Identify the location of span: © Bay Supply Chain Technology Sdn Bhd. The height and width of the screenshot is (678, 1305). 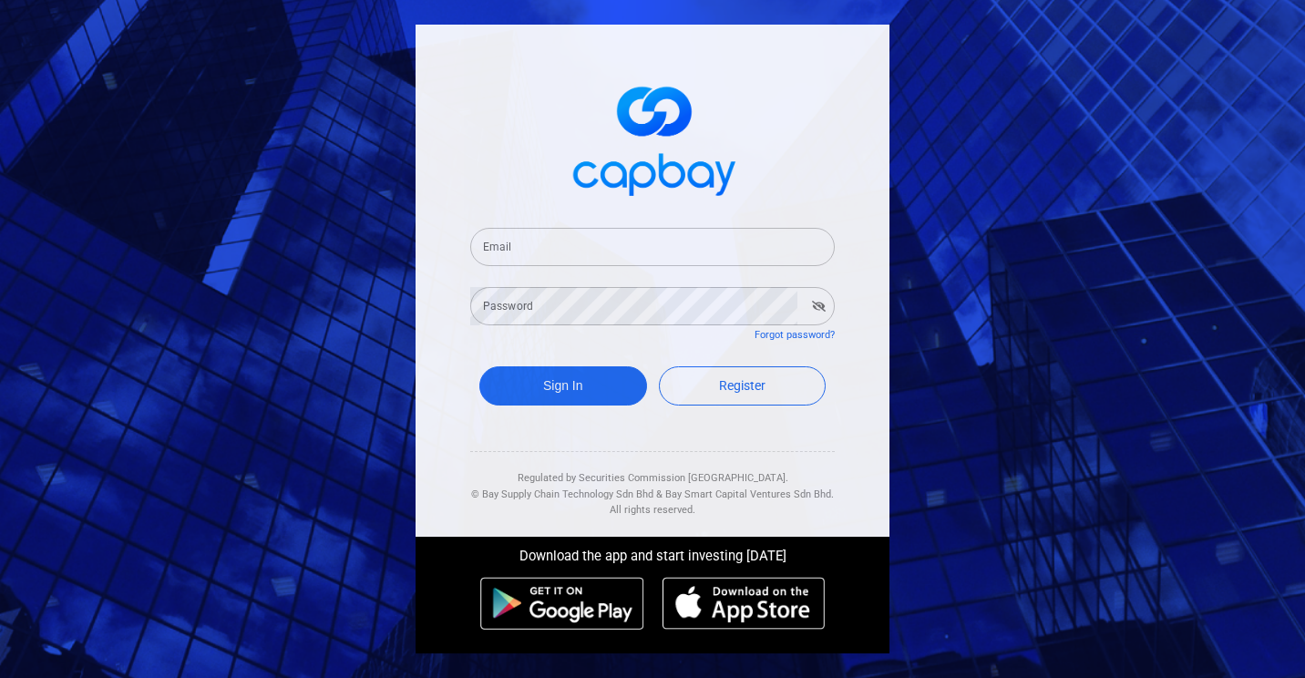
(562, 494).